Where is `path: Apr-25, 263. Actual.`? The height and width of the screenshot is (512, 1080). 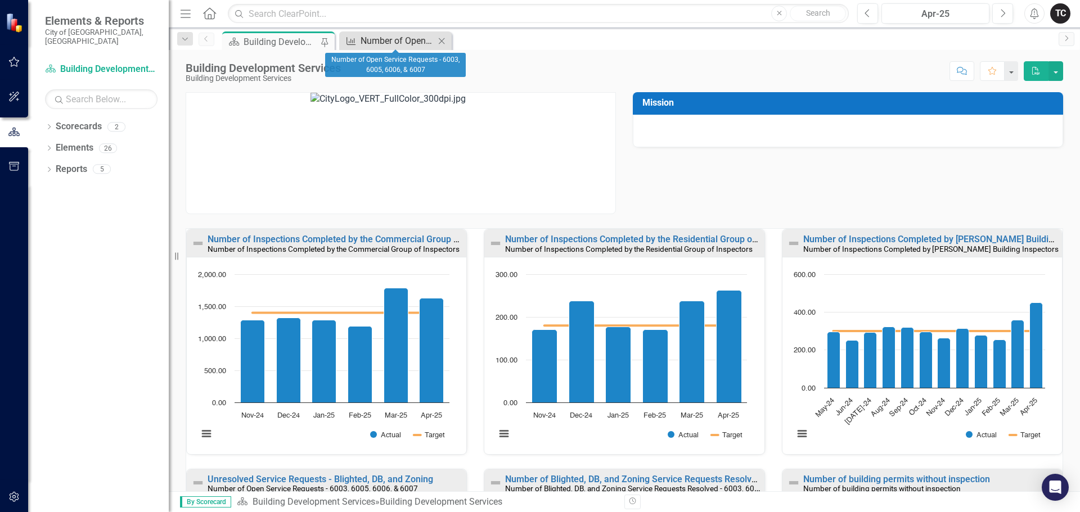
path: Apr-25, 263. Actual. is located at coordinates (729, 346).